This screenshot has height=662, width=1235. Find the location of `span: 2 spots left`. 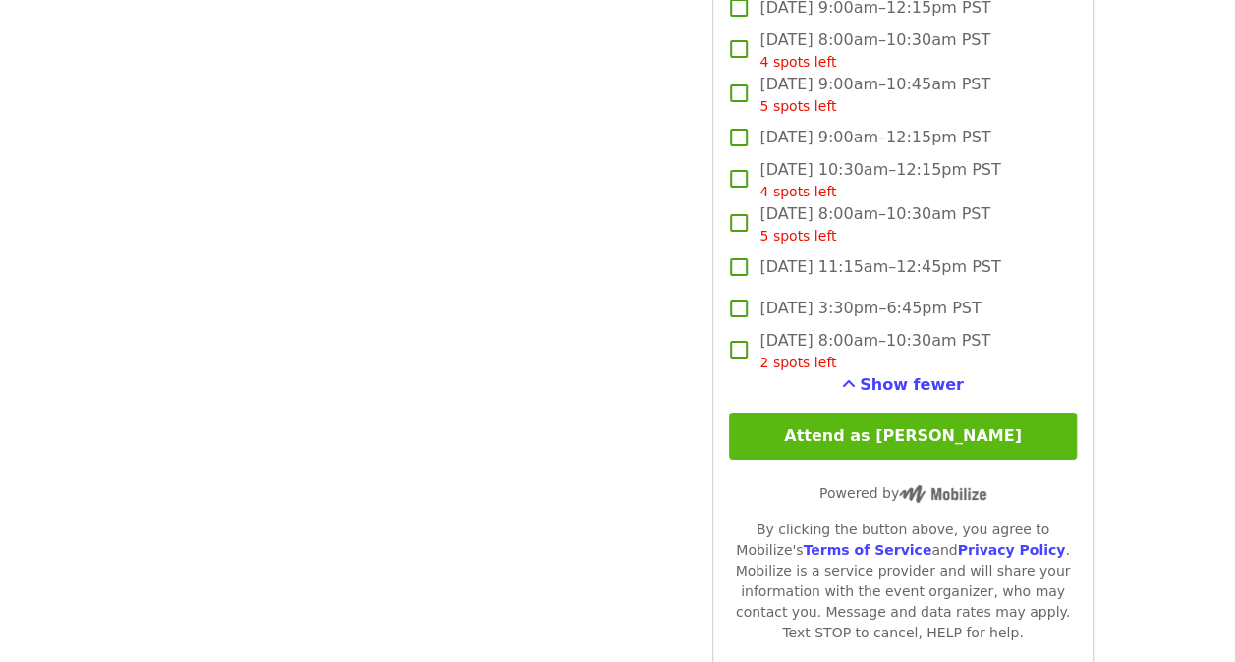

span: 2 spots left is located at coordinates (798, 362).